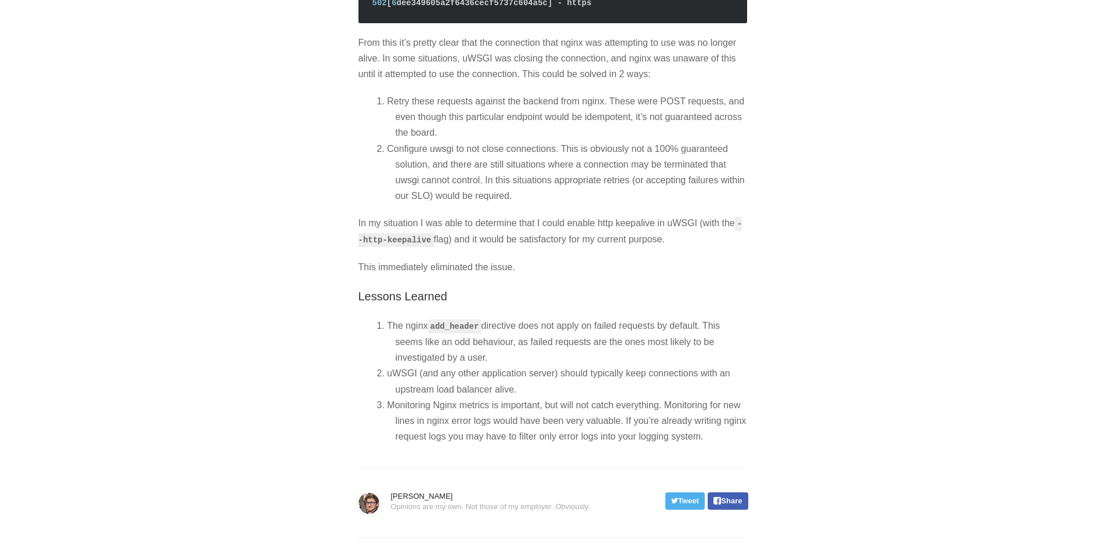 Image resolution: width=1105 pixels, height=548 pixels. Describe the element at coordinates (571, 172) in the screenshot. I see `li: Configure uwsgi to not close connections. This is obviously not a 100% guaranteed solution, and t...` at that location.